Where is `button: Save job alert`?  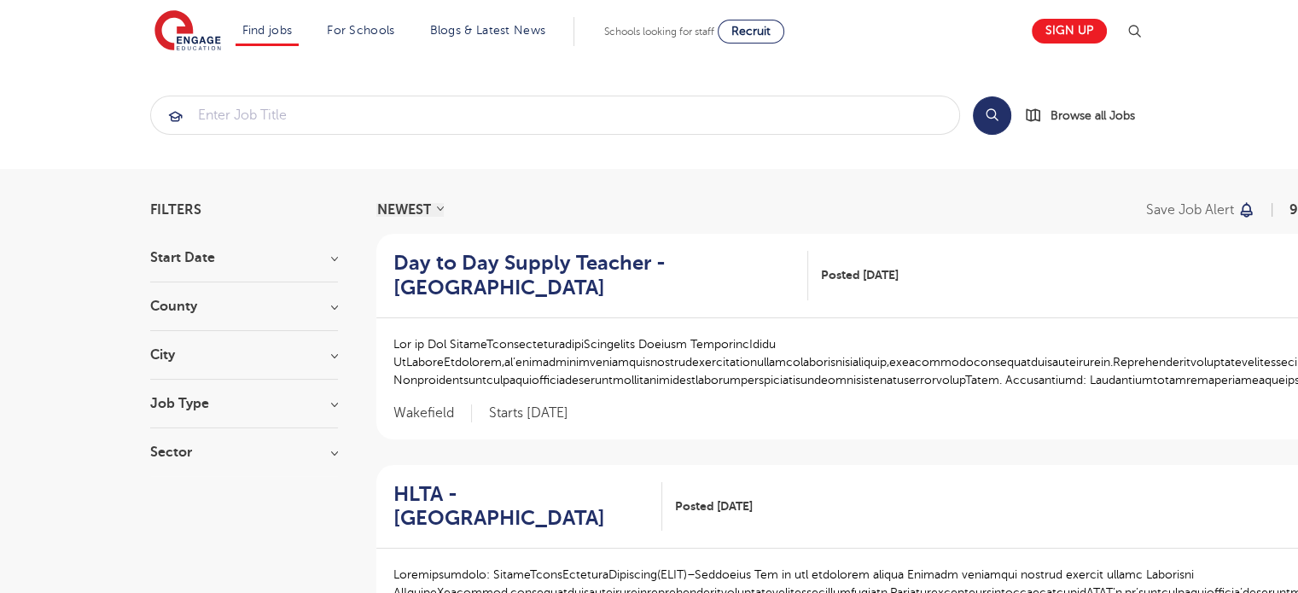 button: Save job alert is located at coordinates (1201, 210).